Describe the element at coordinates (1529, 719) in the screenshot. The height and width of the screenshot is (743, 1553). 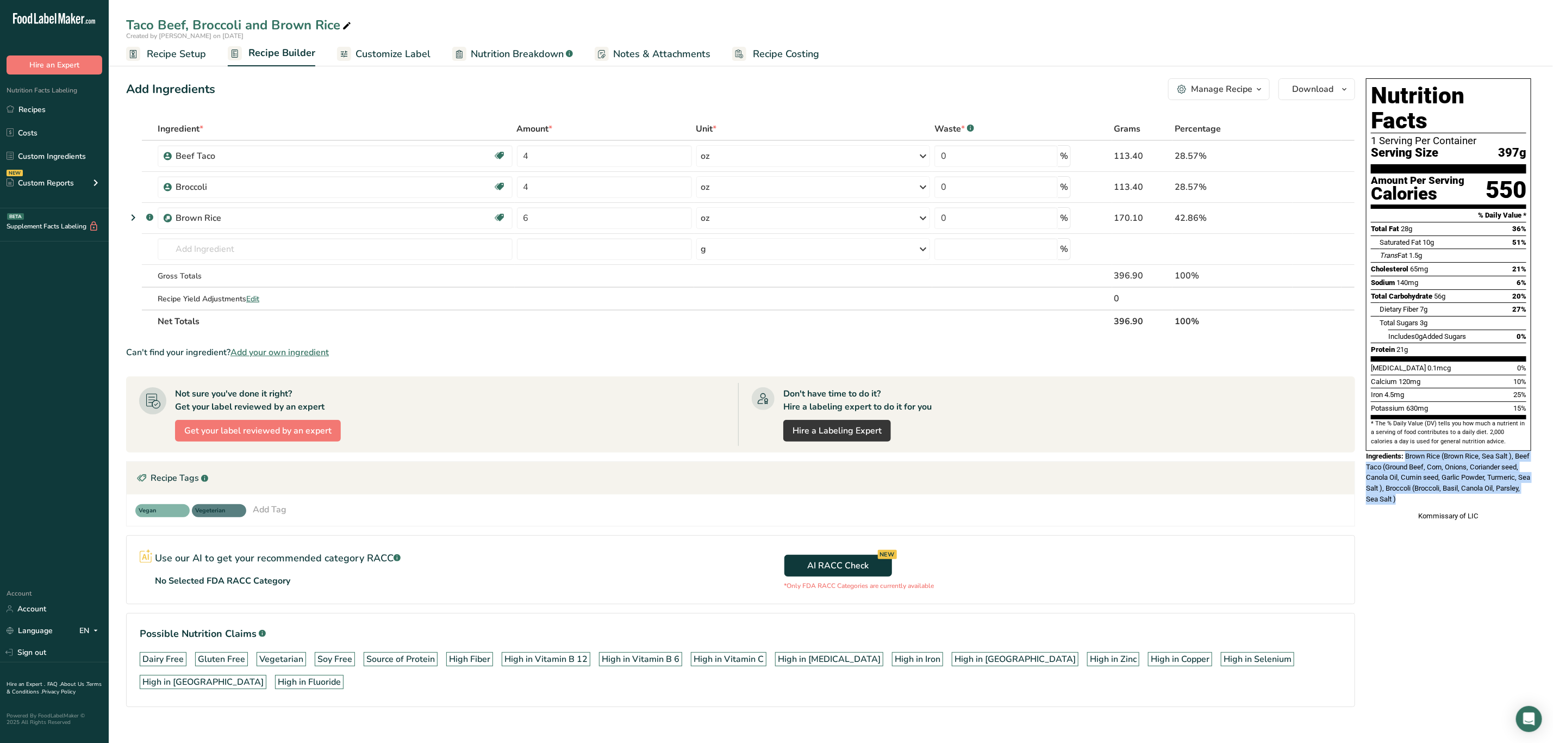
I see `div: Open Intercom Messenger` at that location.